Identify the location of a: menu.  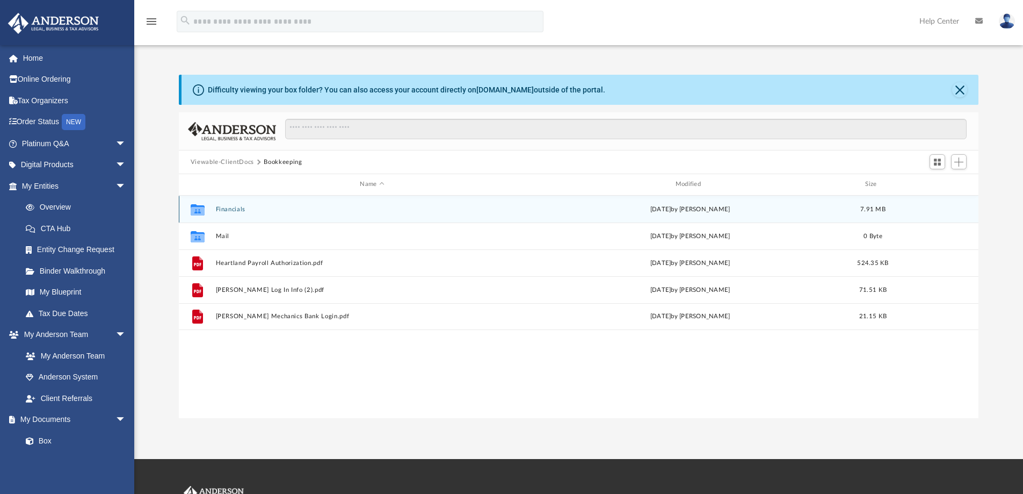
(151, 24).